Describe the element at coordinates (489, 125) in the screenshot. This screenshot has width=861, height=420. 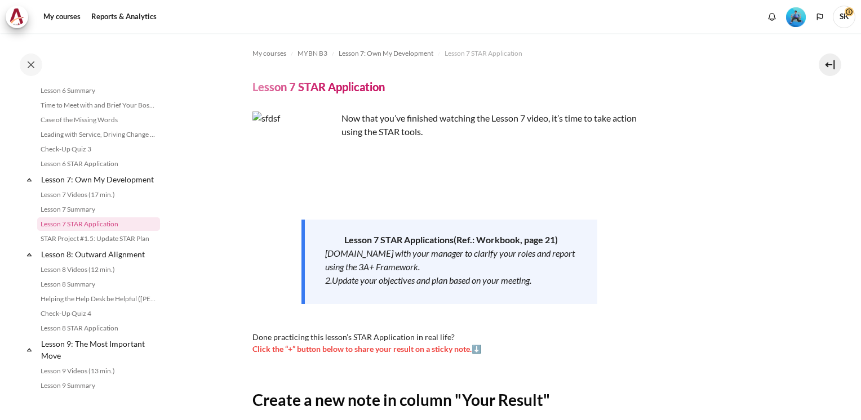
I see `span: N ow that you’ve finished watching the Lesson 7 video, it’s time to take action using the STAR to...` at that location.